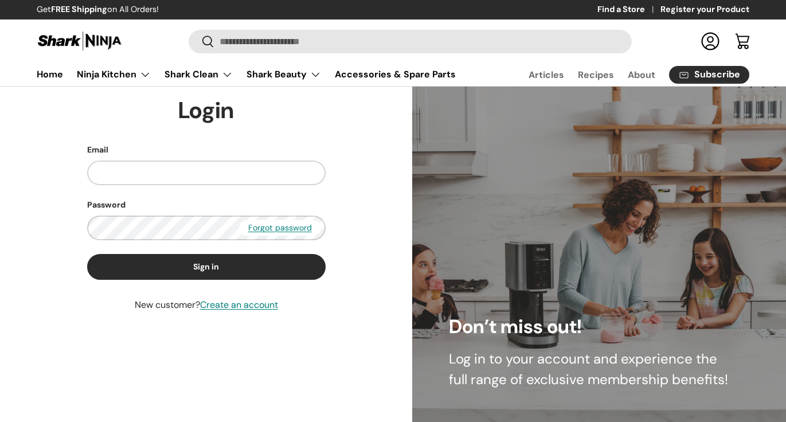 This screenshot has width=786, height=422. I want to click on strong: FREE Shipping, so click(79, 9).